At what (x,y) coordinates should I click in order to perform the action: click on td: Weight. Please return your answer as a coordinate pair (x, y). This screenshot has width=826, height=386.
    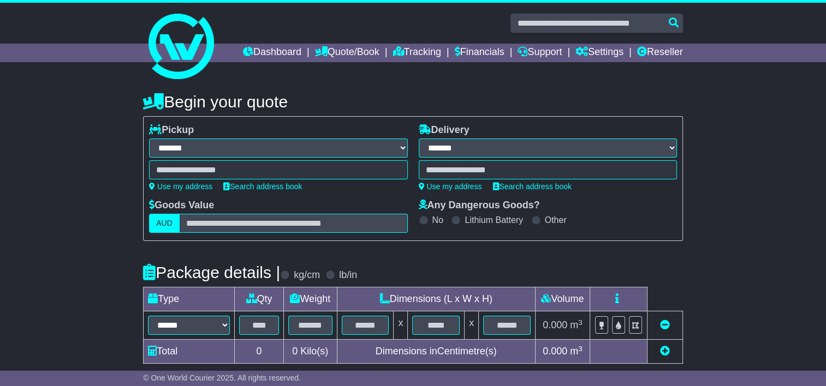
    Looking at the image, I should click on (310, 300).